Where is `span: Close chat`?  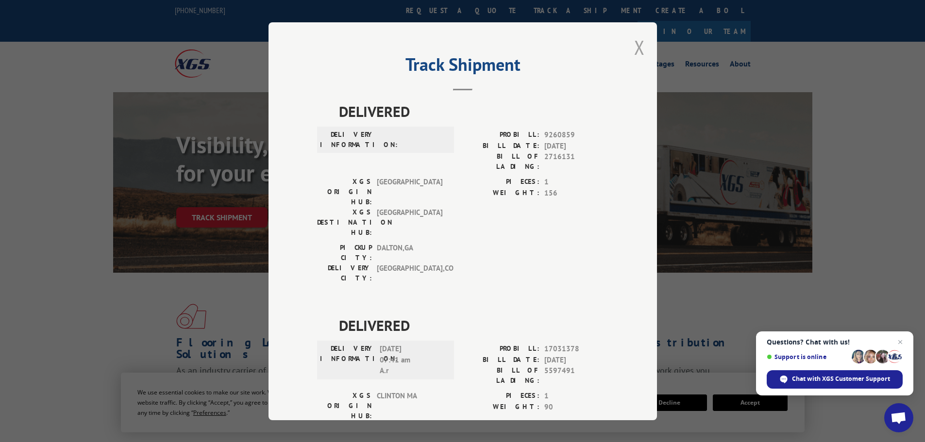
span: Close chat is located at coordinates (900, 342).